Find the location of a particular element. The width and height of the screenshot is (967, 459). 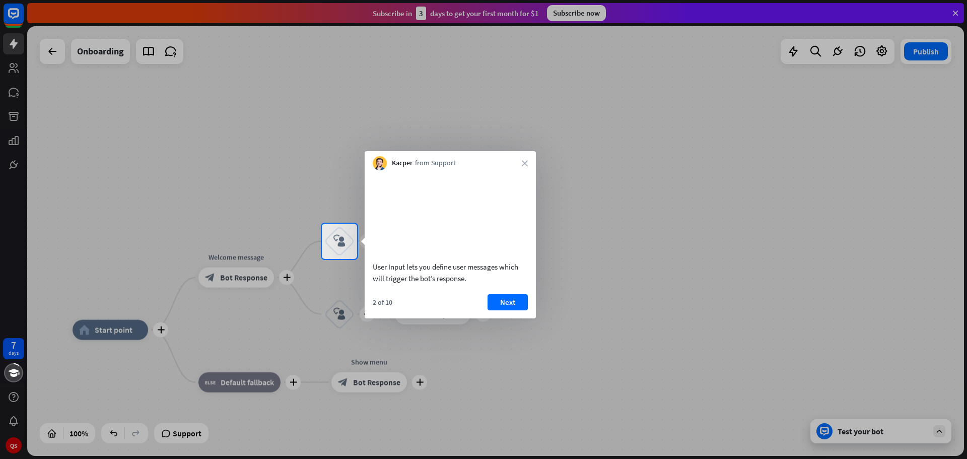

i: close is located at coordinates (525, 163).